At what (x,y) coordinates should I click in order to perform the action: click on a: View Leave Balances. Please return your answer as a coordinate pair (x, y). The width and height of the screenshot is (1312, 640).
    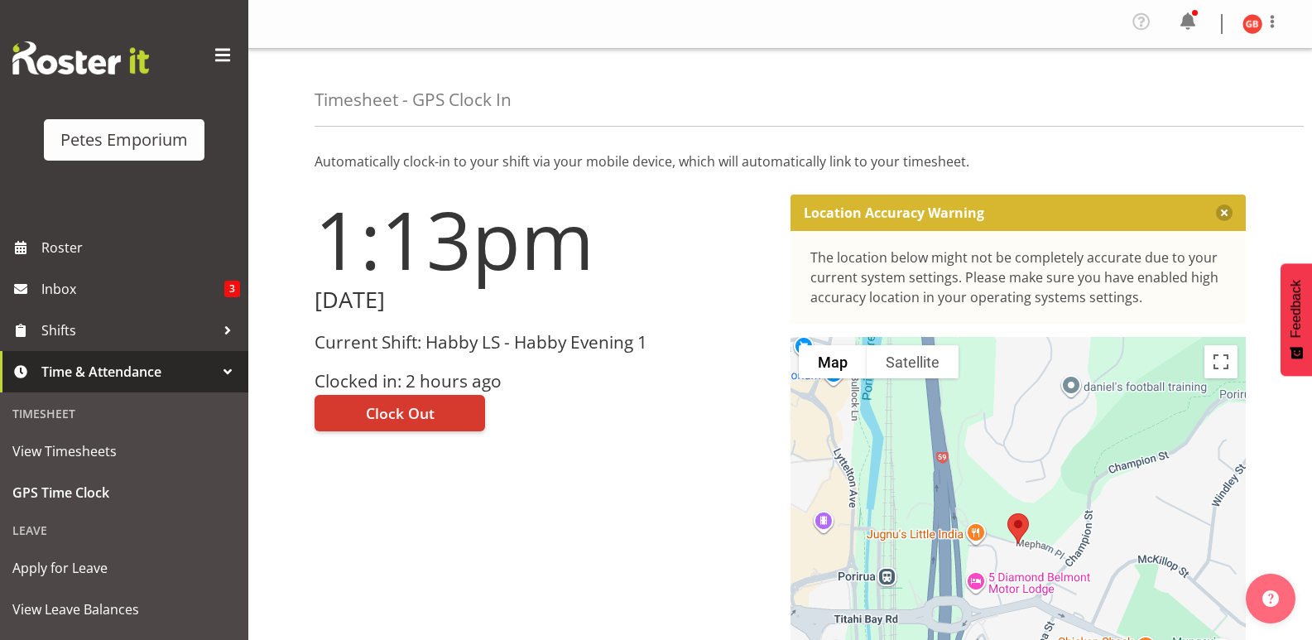
    Looking at the image, I should click on (124, 609).